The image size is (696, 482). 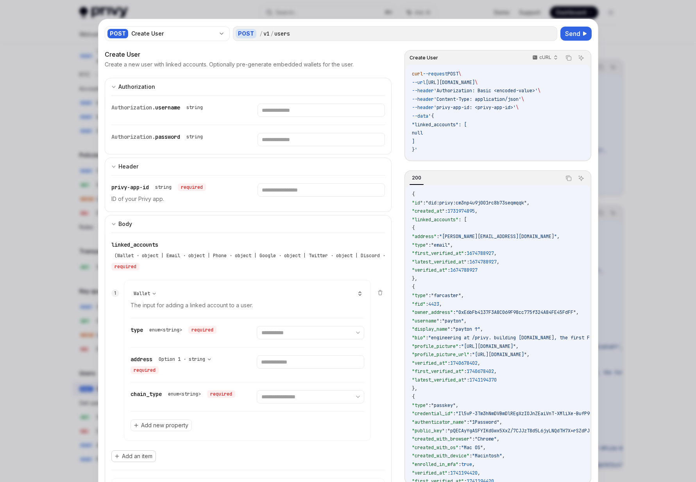 I want to click on span: "created_with_device", so click(x=440, y=456).